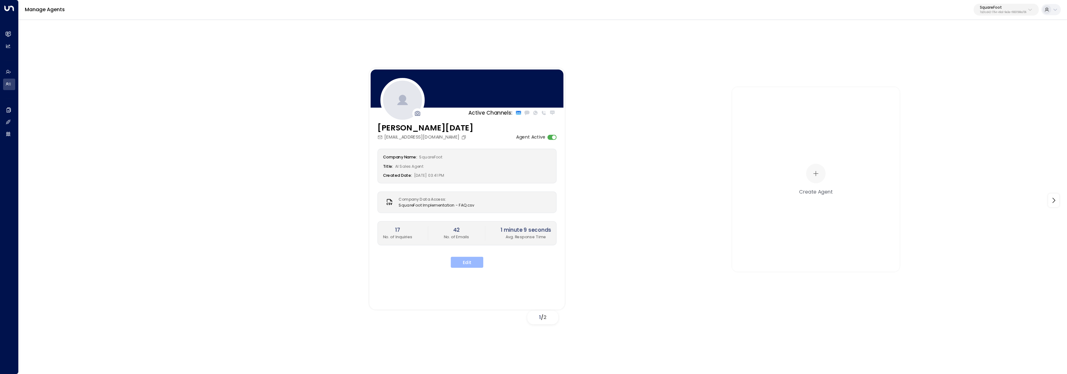  What do you see at coordinates (398, 236) in the screenshot?
I see `p: No. of Inquiries` at bounding box center [398, 236].